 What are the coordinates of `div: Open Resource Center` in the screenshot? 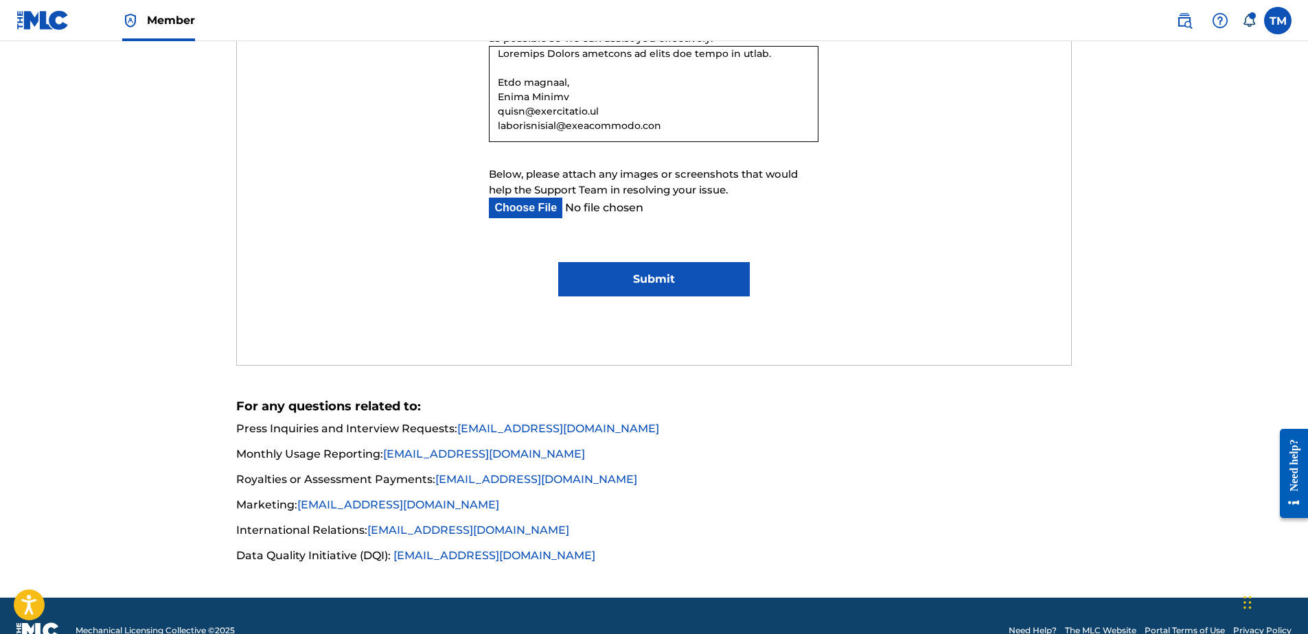 It's located at (24, 55).